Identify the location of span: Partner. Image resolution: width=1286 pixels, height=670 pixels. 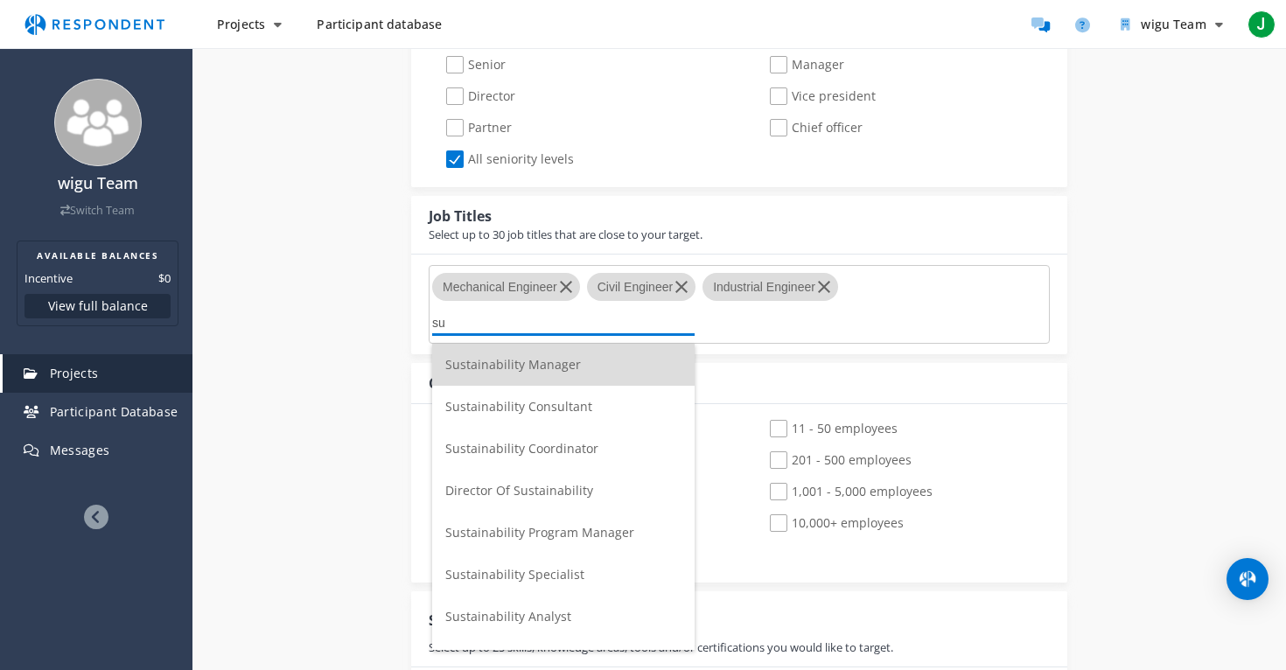
(479, 130).